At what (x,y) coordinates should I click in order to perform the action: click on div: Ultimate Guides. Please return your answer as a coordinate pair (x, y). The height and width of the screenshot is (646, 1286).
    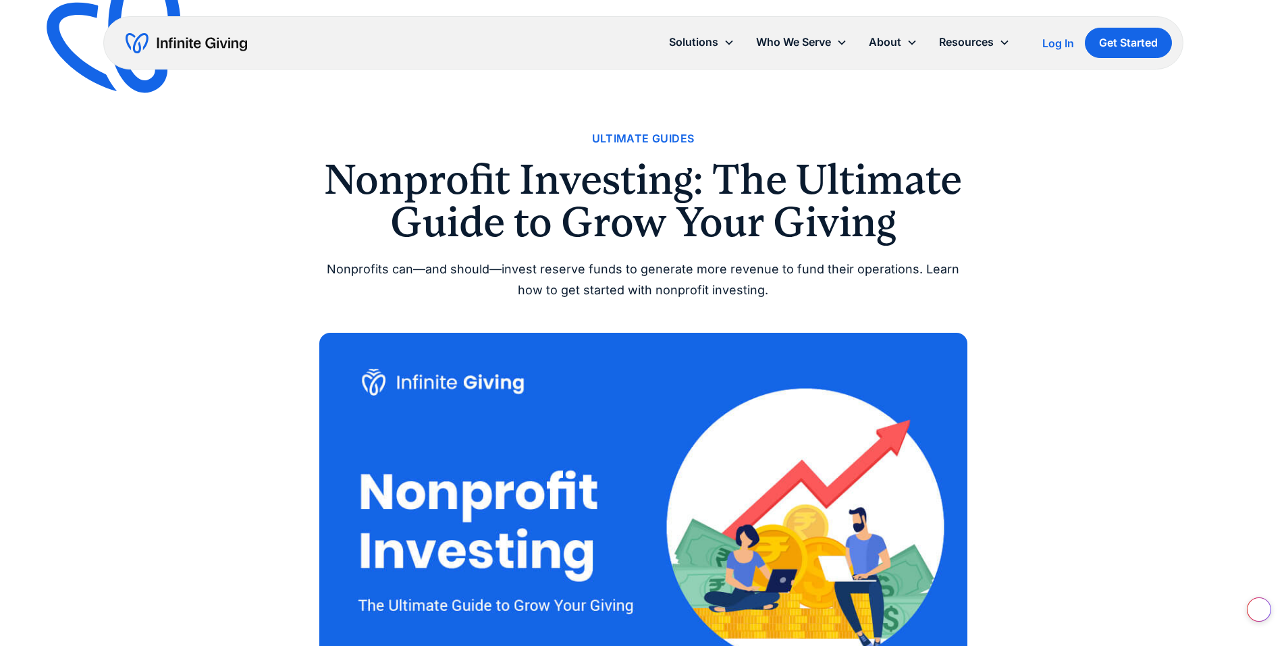
    Looking at the image, I should click on (644, 138).